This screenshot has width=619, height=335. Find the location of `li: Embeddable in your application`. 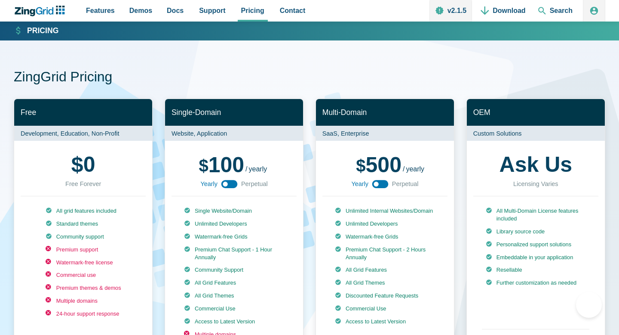

li: Embeddable in your application is located at coordinates (536, 257).